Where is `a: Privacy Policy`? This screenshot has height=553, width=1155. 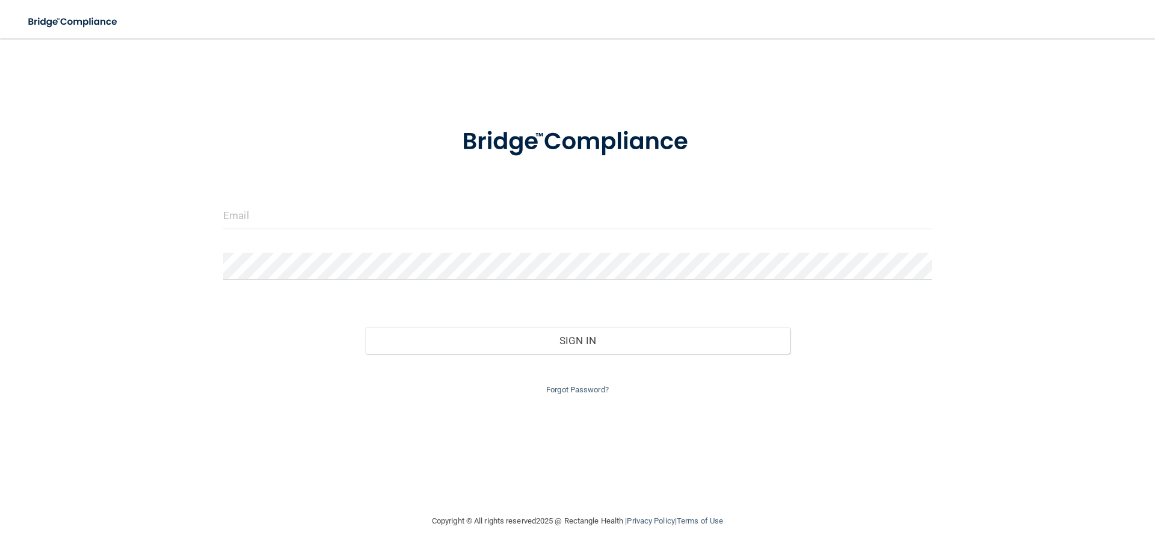 a: Privacy Policy is located at coordinates (650, 520).